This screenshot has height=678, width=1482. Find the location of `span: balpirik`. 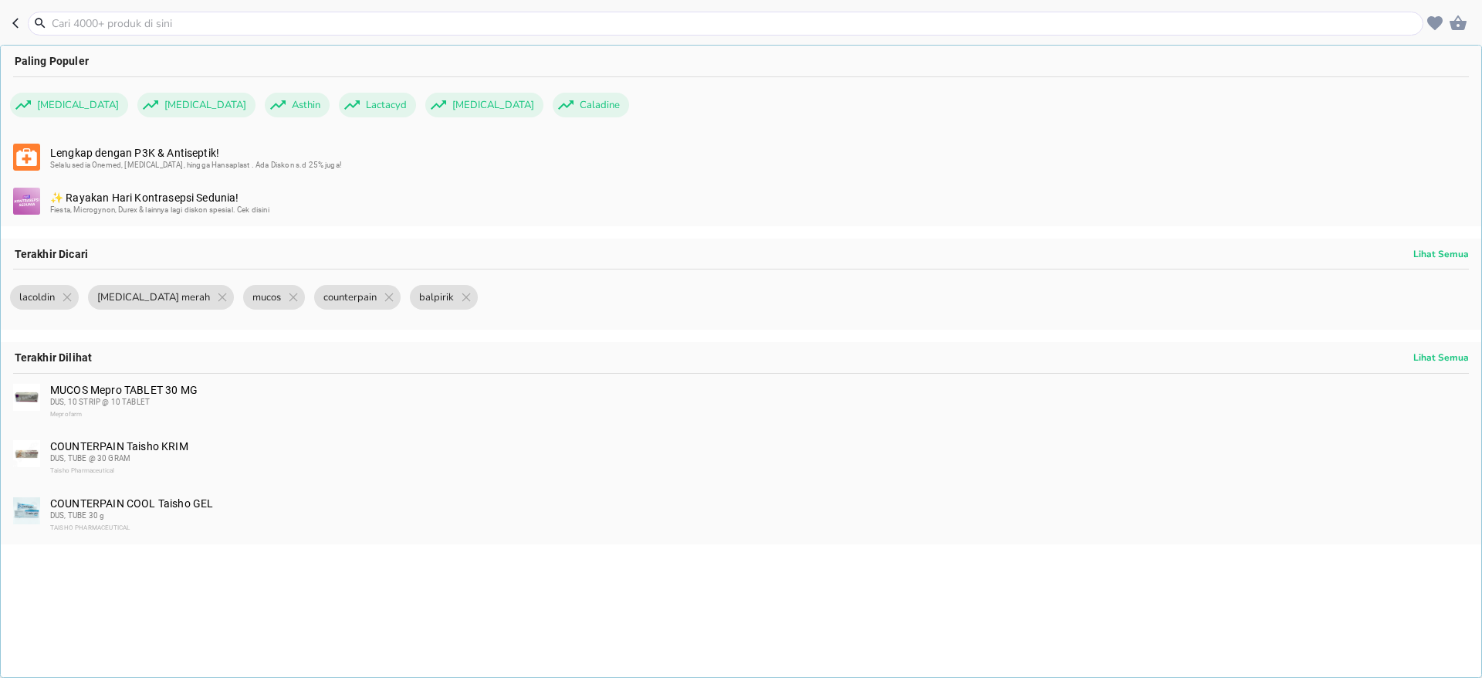

span: balpirik is located at coordinates (436, 297).